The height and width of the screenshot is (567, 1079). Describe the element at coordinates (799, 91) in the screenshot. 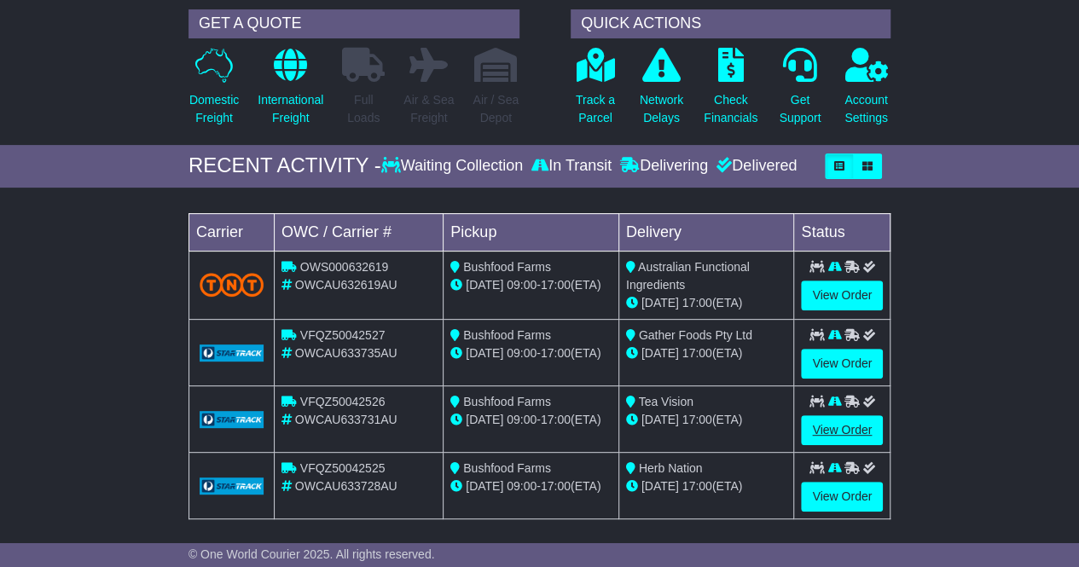

I see `a: GetSupport` at that location.